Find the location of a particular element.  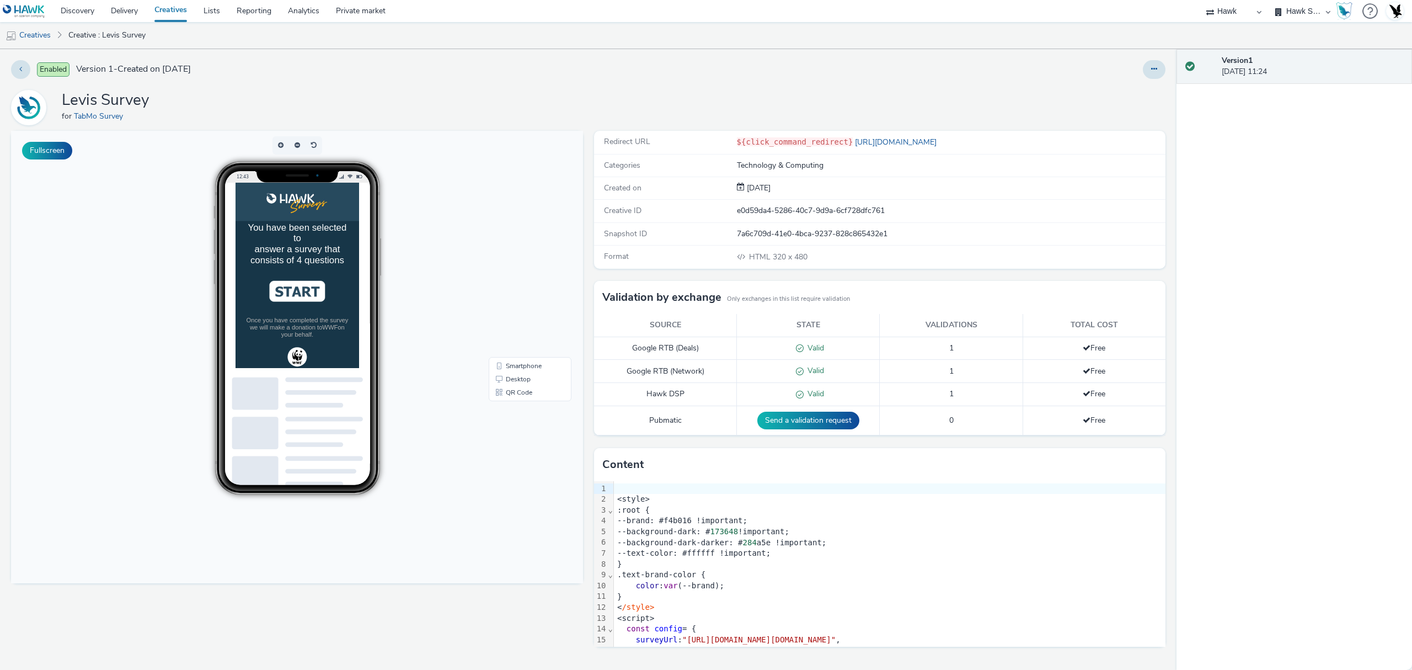

div: .text-brand-color { is located at coordinates (905, 575).